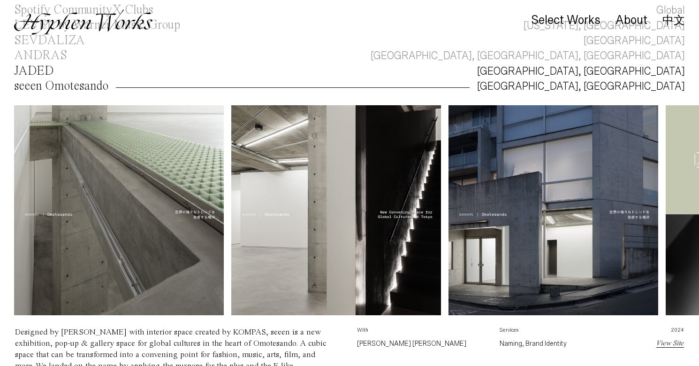  I want to click on p: Naming, Brand Identity, so click(564, 343).